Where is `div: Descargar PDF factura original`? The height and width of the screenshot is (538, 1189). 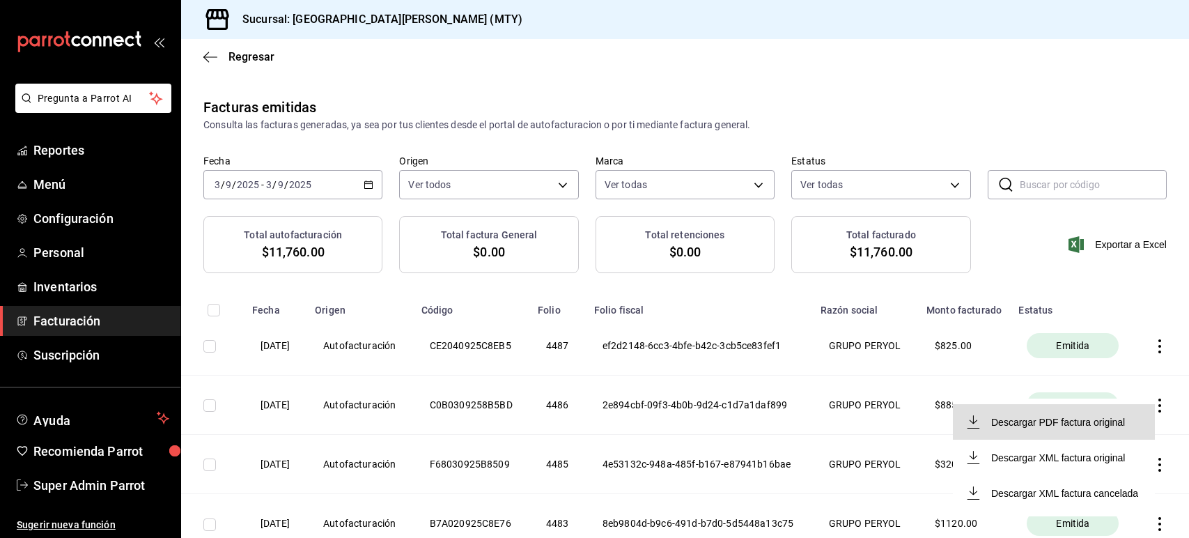
div: Descargar PDF factura original is located at coordinates (1058, 422).